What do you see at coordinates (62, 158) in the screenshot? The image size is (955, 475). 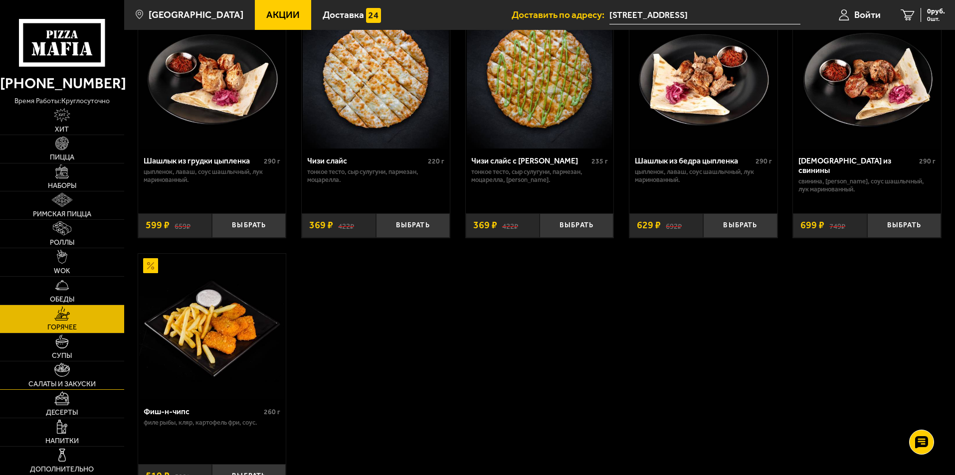 I see `span: Пицца` at bounding box center [62, 158].